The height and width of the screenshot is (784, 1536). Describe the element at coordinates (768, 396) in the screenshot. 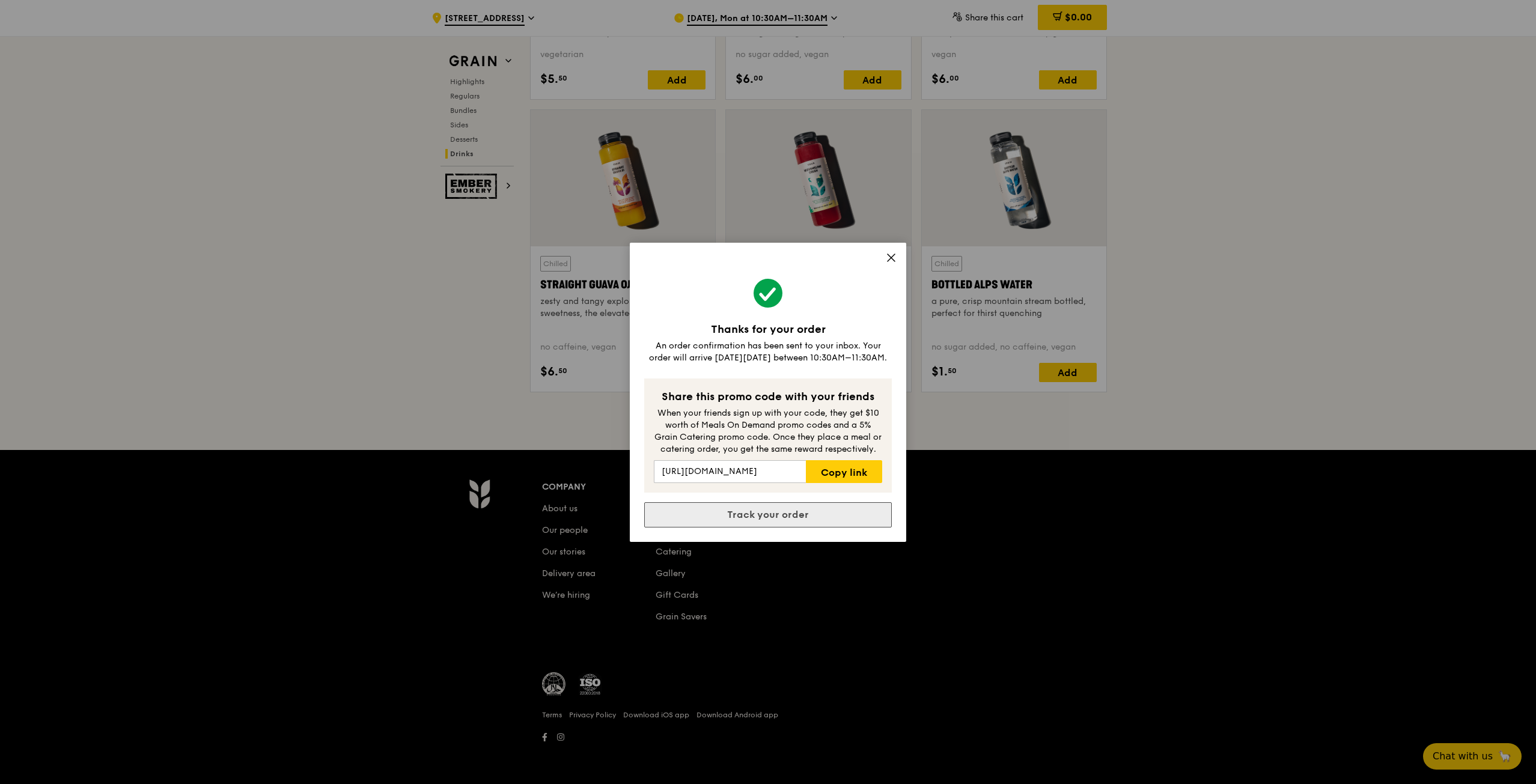

I see `div: Share this promo code with your friends` at that location.